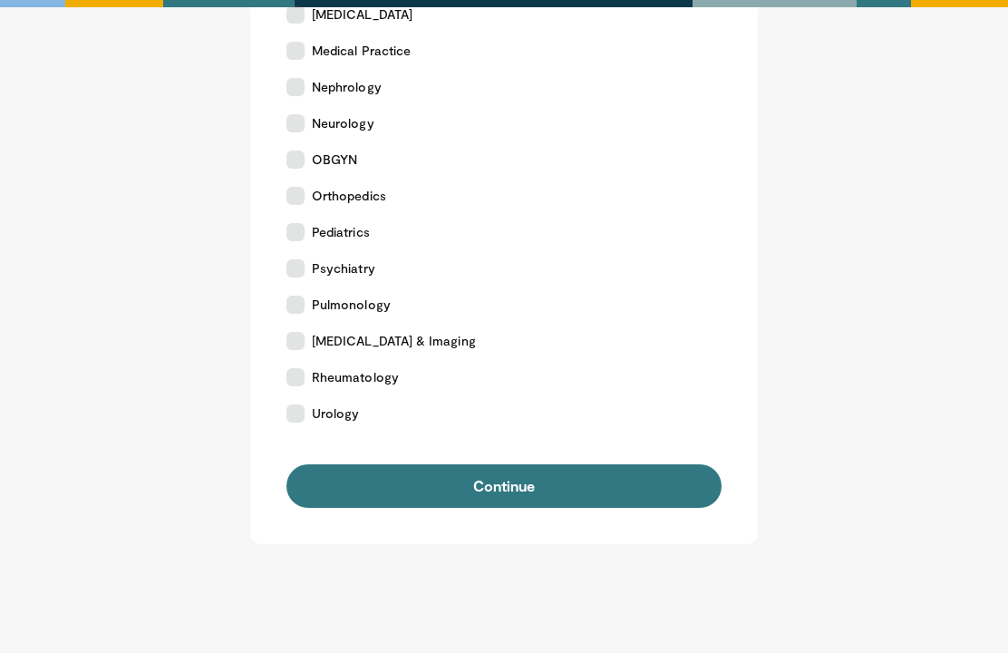  Describe the element at coordinates (341, 233) in the screenshot. I see `span: Pediatrics` at that location.